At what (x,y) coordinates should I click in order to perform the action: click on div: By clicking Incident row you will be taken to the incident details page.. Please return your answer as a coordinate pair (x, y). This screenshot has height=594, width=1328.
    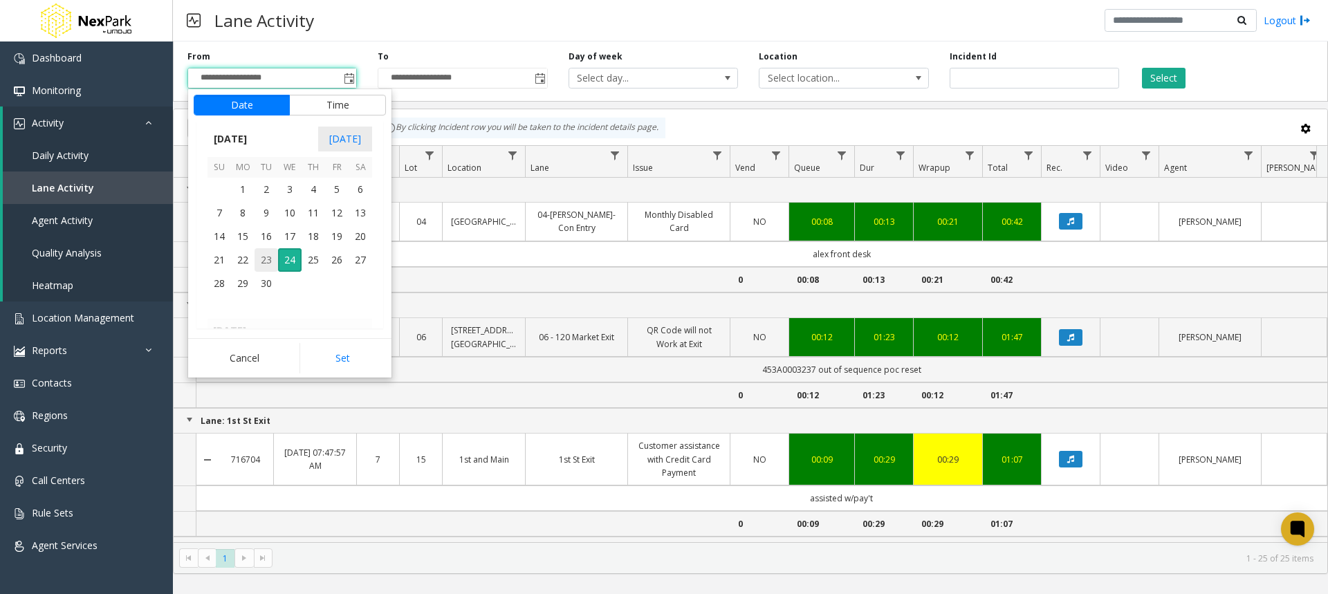
    Looking at the image, I should click on (521, 128).